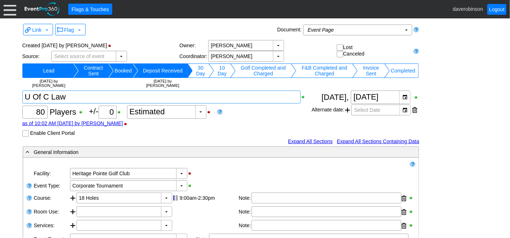 The height and width of the screenshot is (238, 510). I want to click on div: Document:, so click(290, 31).